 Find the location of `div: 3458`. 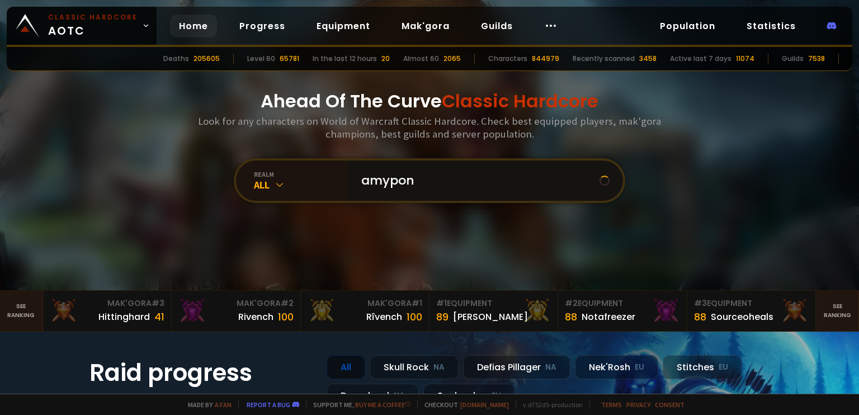

div: 3458 is located at coordinates (647, 59).